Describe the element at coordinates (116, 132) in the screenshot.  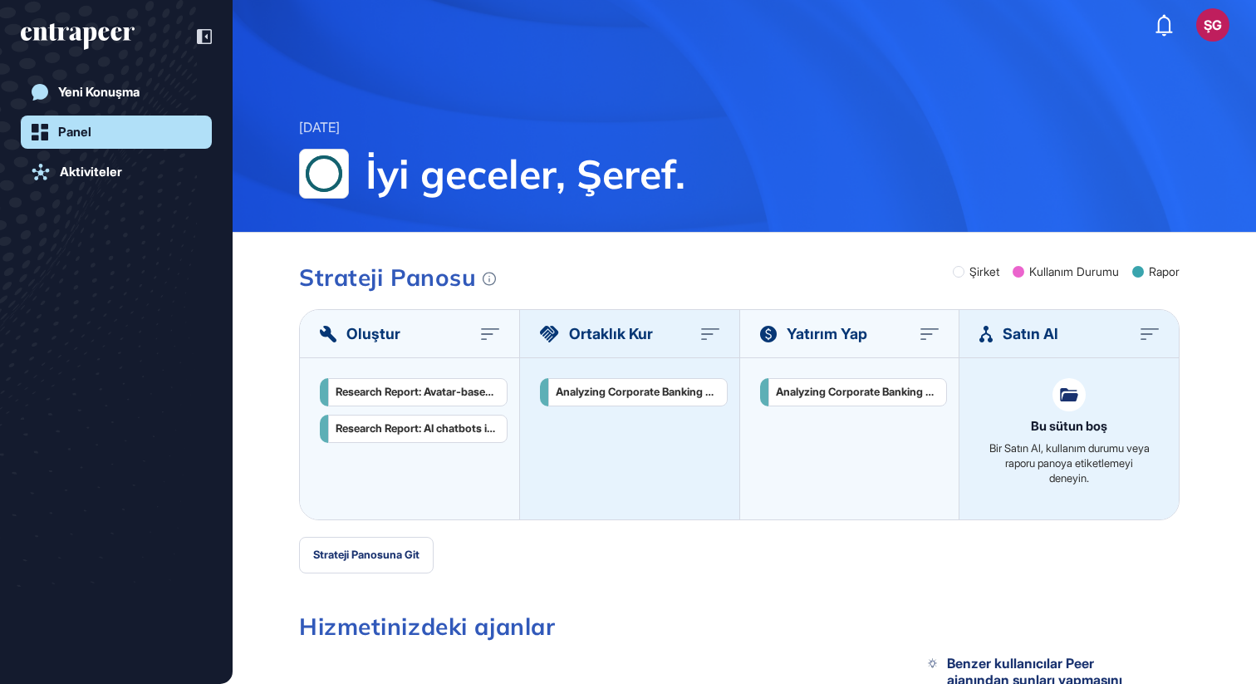
I see `a: Panel` at that location.